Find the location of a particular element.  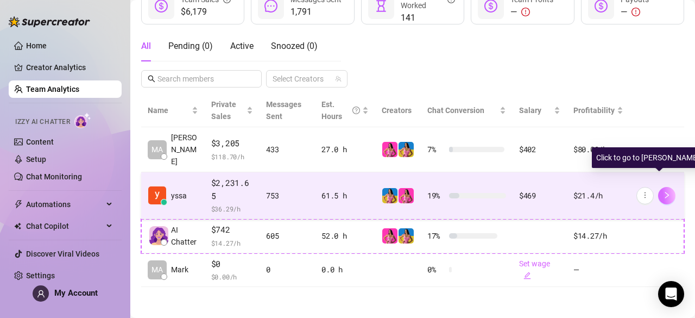

th: Name is located at coordinates (173, 110).